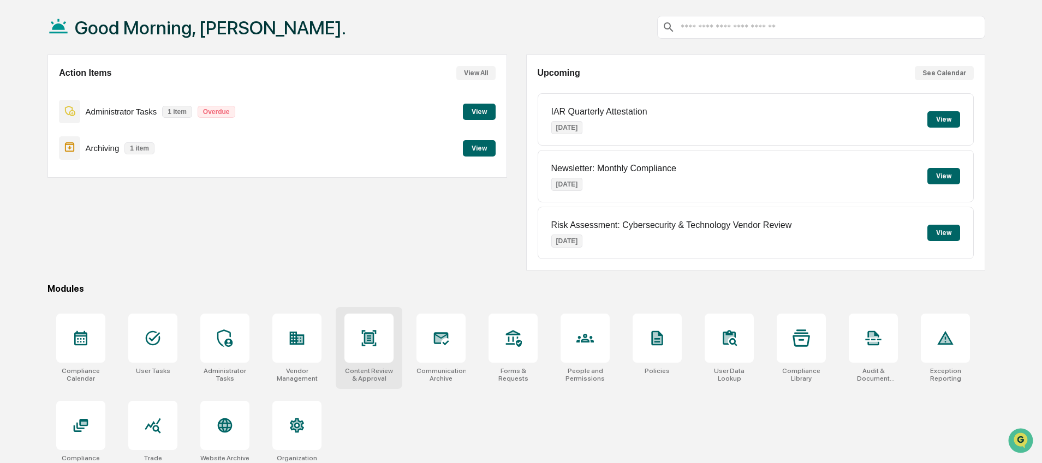 This screenshot has height=463, width=1042. What do you see at coordinates (225, 375) in the screenshot?
I see `div: Administrator Tasks` at bounding box center [225, 375].